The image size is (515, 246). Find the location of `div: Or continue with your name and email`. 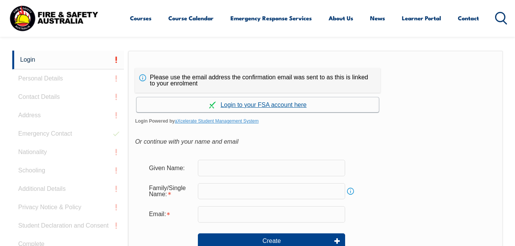

div: Or continue with your name and email is located at coordinates (315, 142).